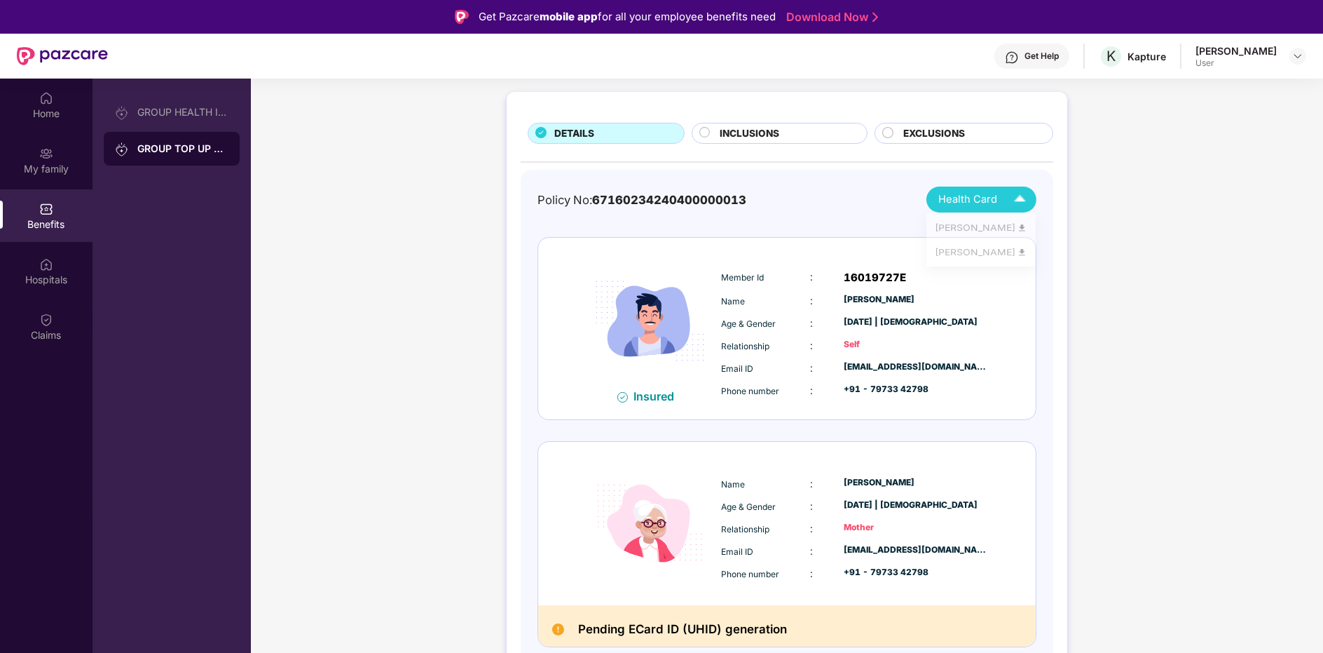 This screenshot has width=1323, height=653. What do you see at coordinates (749, 133) in the screenshot?
I see `span: INCLUSIONS` at bounding box center [749, 133].